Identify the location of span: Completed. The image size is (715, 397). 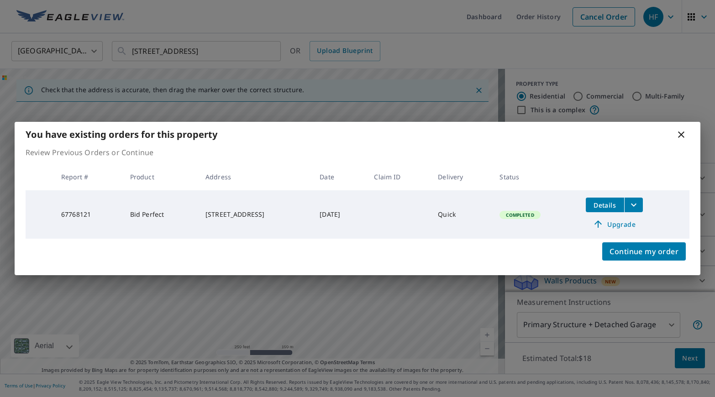
(519, 215).